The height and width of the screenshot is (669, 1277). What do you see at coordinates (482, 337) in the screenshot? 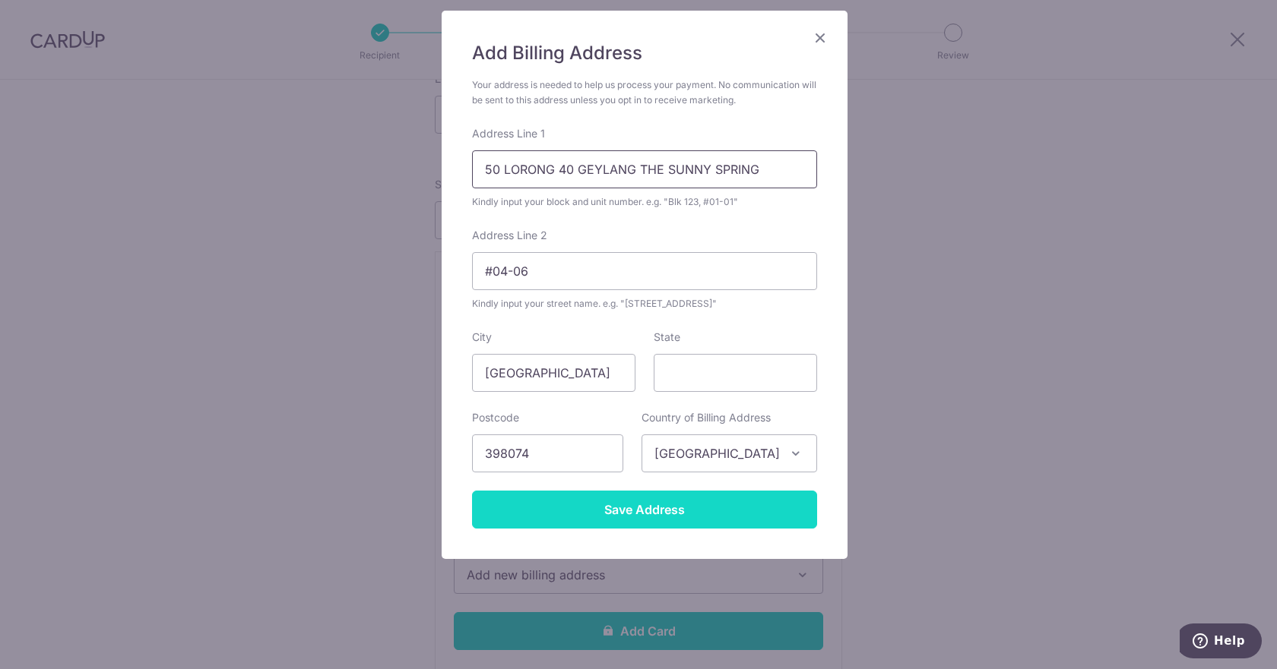
I see `label: City` at bounding box center [482, 337].